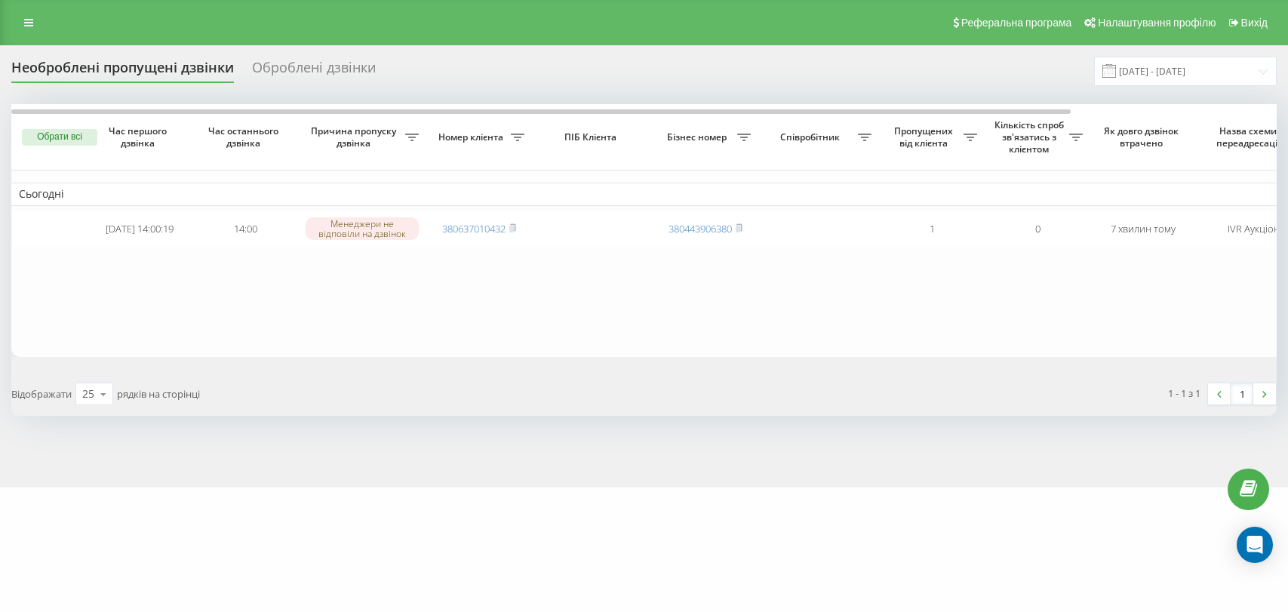  I want to click on span: Час останнього дзвінка, so click(245, 137).